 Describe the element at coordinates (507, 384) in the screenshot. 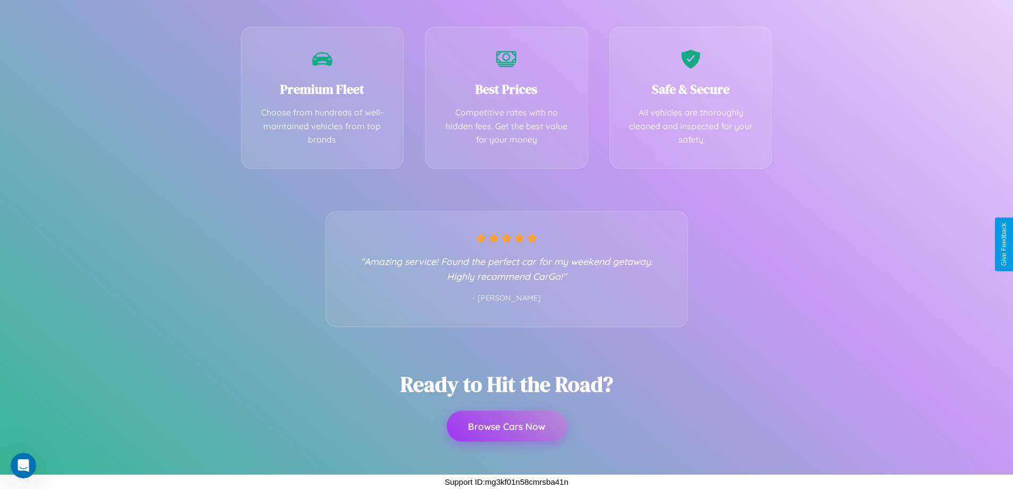

I see `h2: Ready to Hit the Road?` at that location.